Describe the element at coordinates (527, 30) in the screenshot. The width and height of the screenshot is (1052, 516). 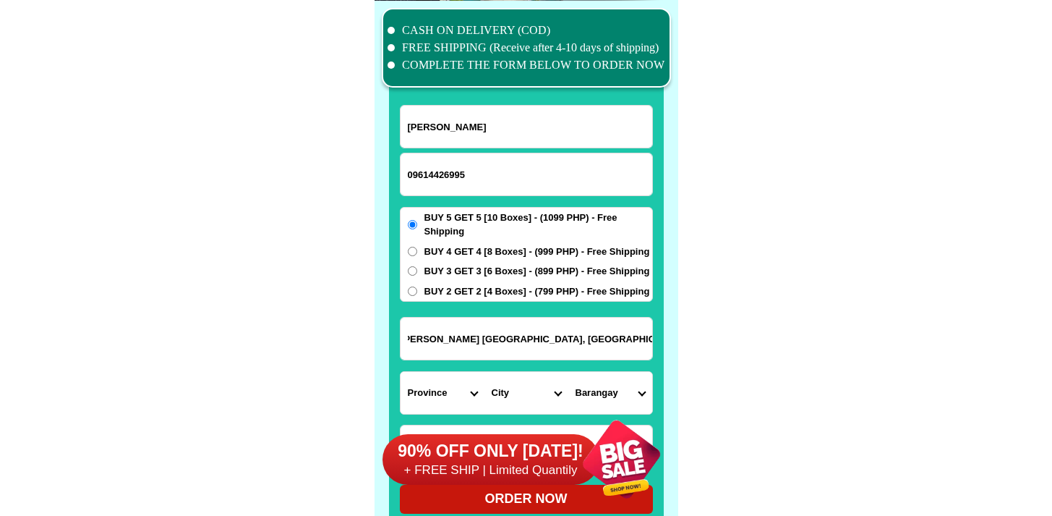
I see `li: CASH ON DELIVERY (COD)` at that location.